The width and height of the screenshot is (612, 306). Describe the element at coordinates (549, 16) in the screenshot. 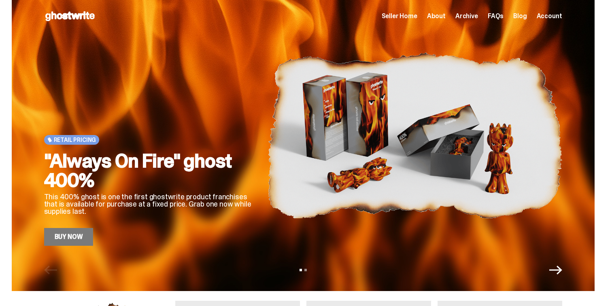

I see `span: Account` at that location.